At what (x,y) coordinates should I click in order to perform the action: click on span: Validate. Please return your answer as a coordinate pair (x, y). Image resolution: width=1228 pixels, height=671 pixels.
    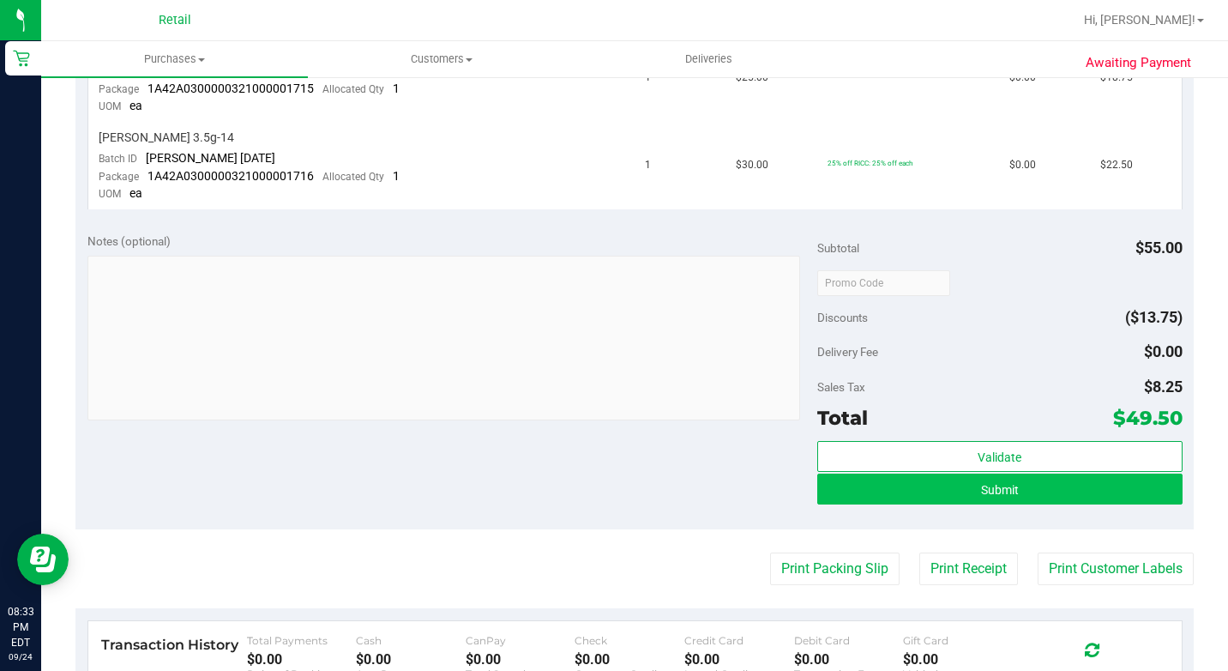
    Looking at the image, I should click on (999, 457).